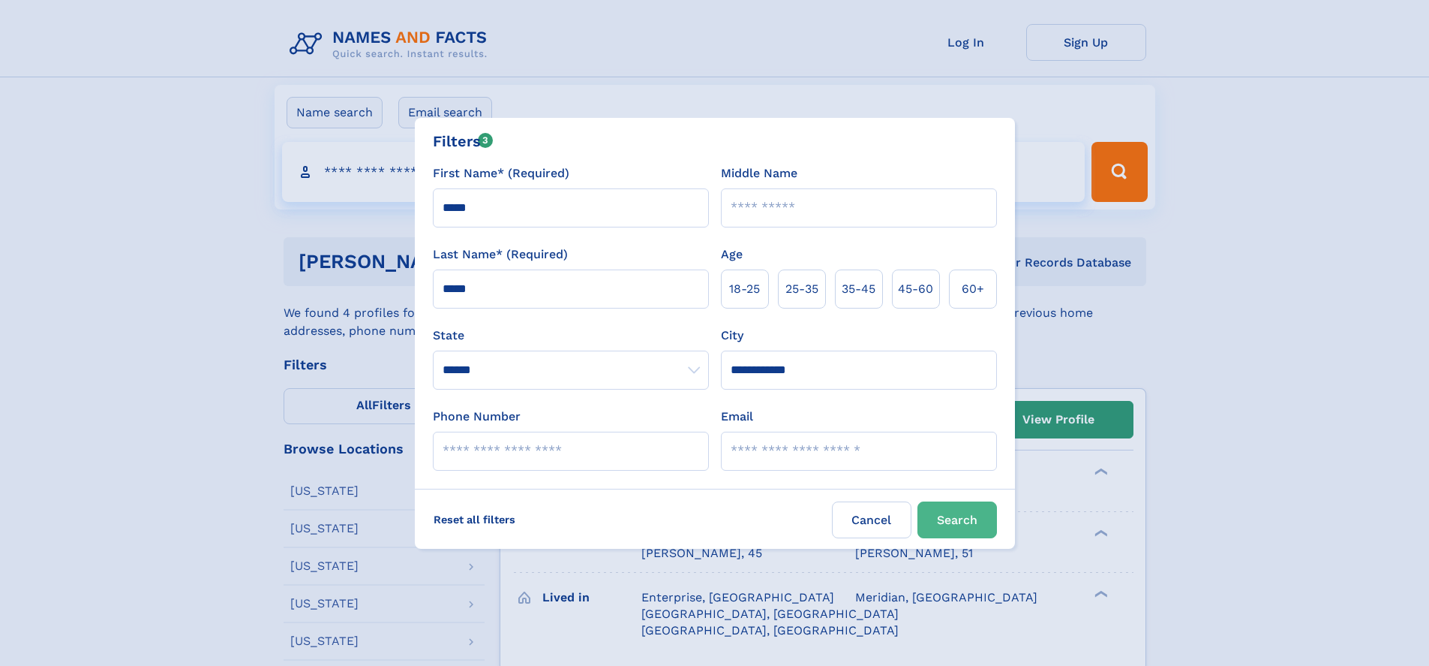  I want to click on label: State, so click(571, 335).